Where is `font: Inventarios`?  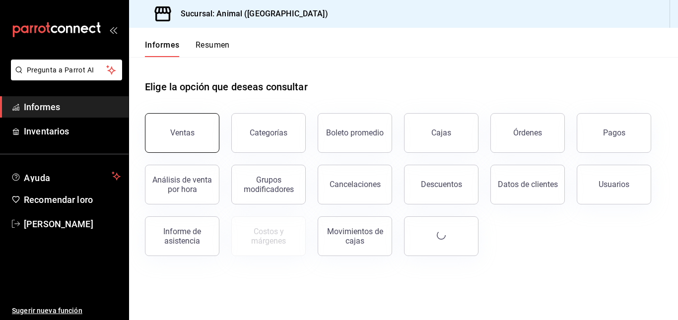
font: Inventarios is located at coordinates (46, 131).